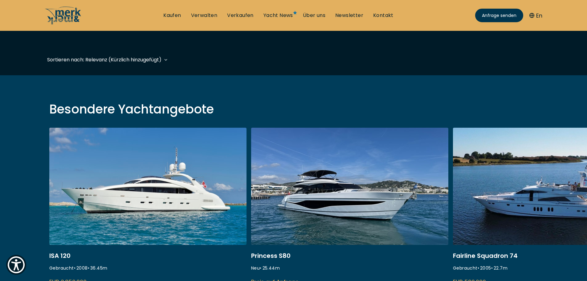 Image resolution: width=587 pixels, height=281 pixels. I want to click on a: Über uns, so click(314, 15).